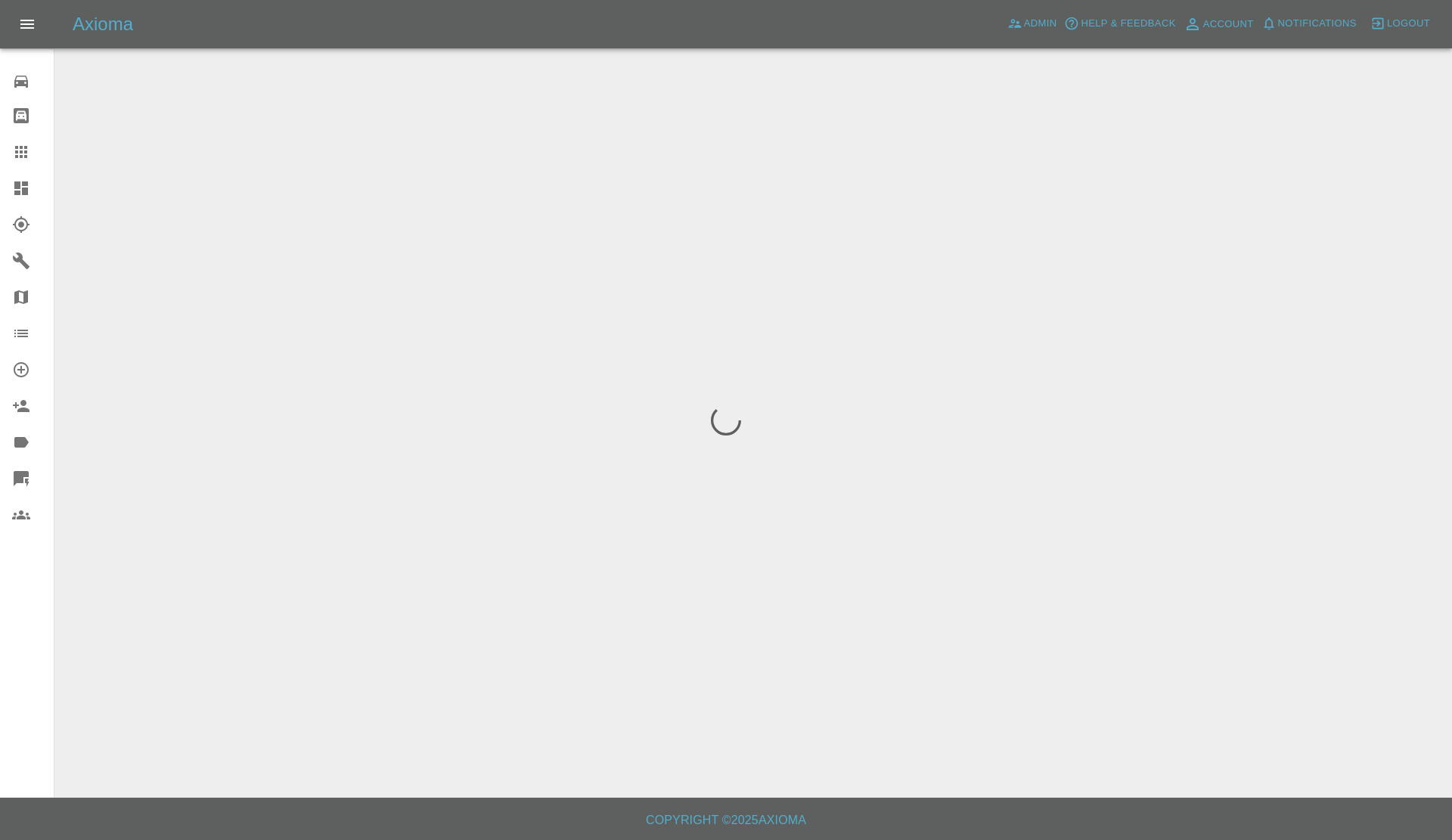 Image resolution: width=1452 pixels, height=840 pixels. Describe the element at coordinates (1119, 23) in the screenshot. I see `button: Help & Feedback` at that location.